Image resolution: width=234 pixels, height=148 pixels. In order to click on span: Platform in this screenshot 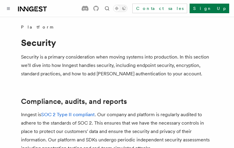, I will do `click(37, 27)`.